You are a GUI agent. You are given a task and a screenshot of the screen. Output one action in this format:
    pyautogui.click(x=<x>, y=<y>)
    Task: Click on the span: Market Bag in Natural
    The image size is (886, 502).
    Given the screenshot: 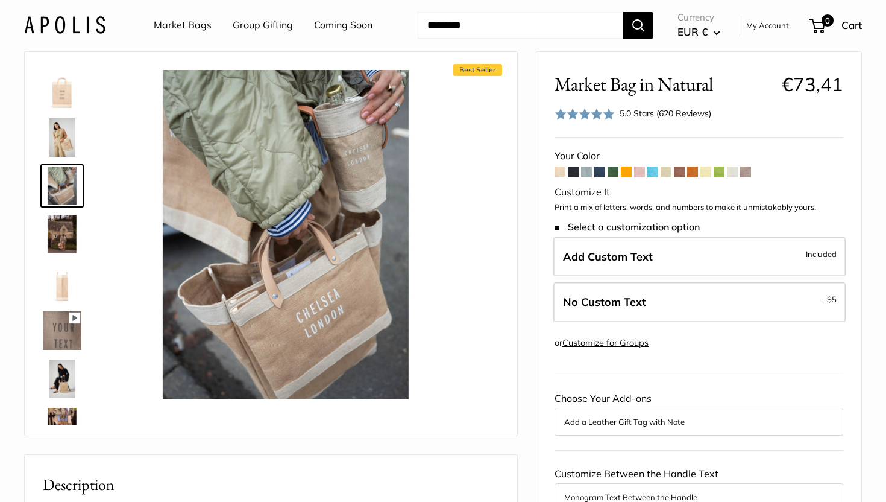 What is the action you would take?
    pyautogui.click(x=664, y=84)
    